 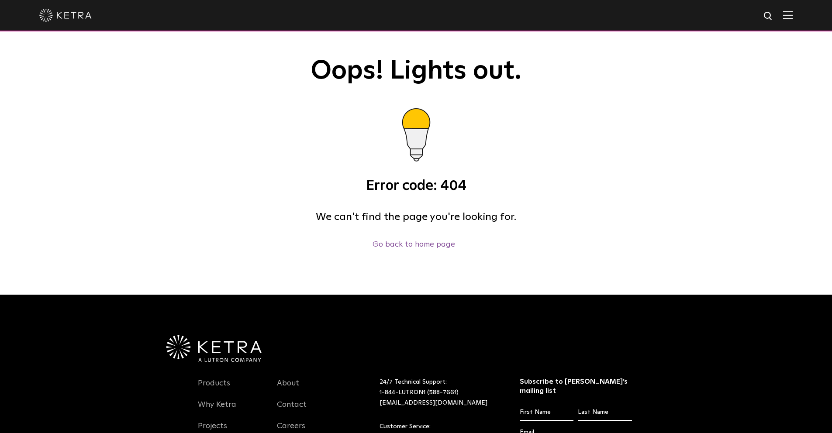 I want to click on a: 1-844-LUTRON1 (588-7661), so click(x=419, y=393).